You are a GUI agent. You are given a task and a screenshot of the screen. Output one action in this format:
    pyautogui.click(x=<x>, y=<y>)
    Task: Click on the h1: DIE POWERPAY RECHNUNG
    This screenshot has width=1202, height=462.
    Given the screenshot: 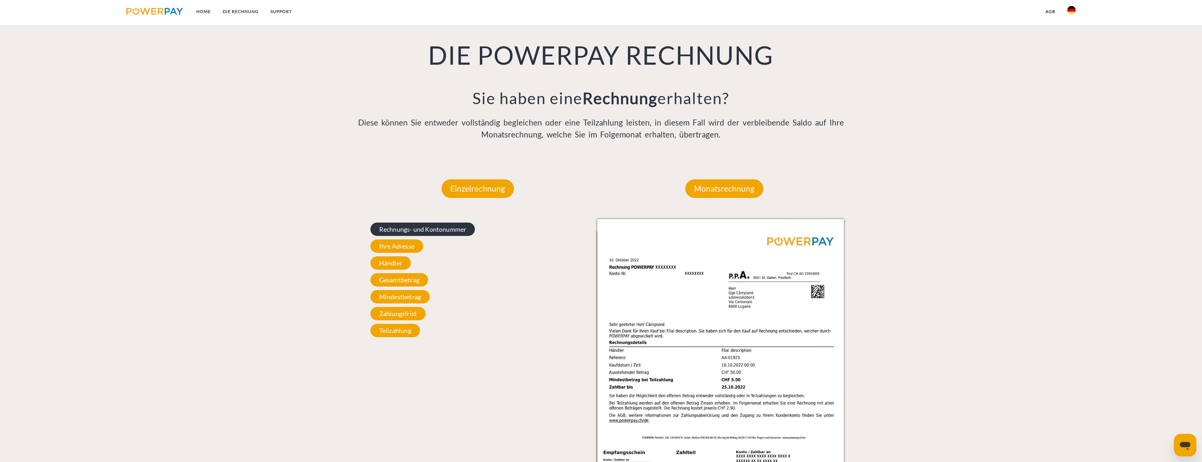 What is the action you would take?
    pyautogui.click(x=601, y=55)
    